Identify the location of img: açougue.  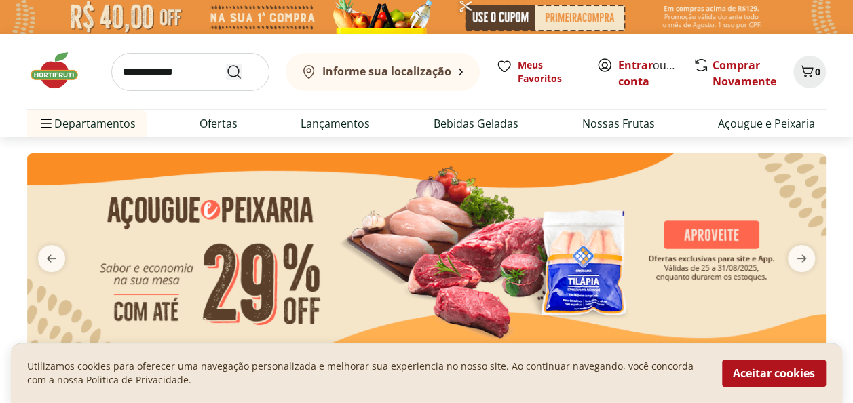
(426, 250).